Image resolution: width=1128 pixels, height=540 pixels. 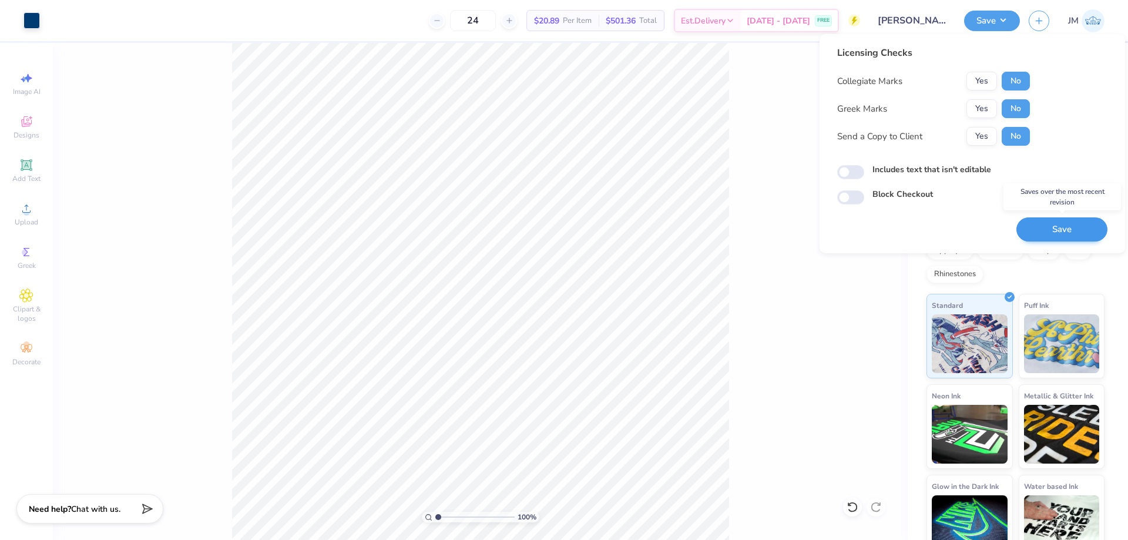 I want to click on span: Puff Ink, so click(x=1036, y=305).